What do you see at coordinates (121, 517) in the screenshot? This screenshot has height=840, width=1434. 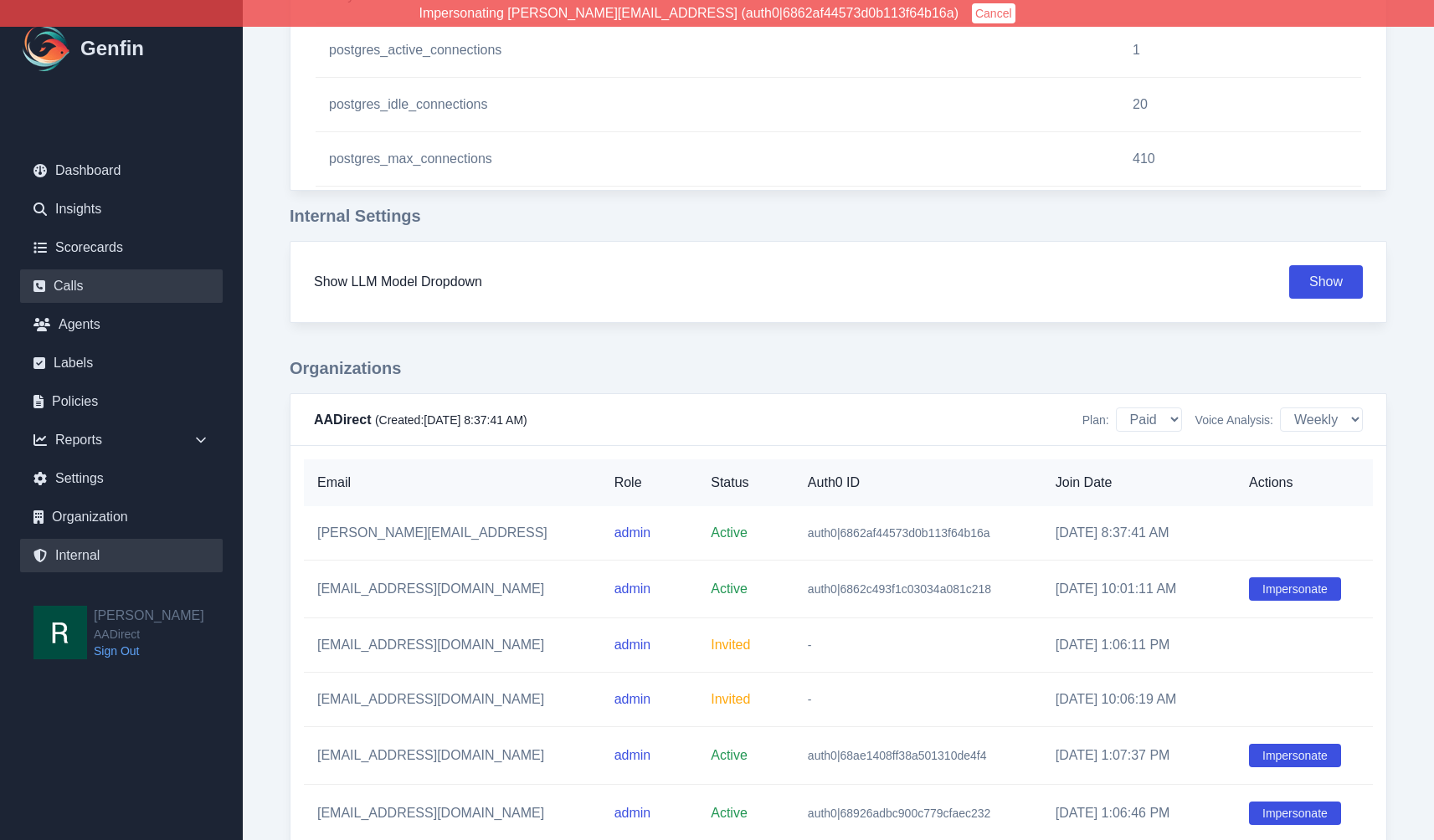 I see `a: Organization` at bounding box center [121, 517].